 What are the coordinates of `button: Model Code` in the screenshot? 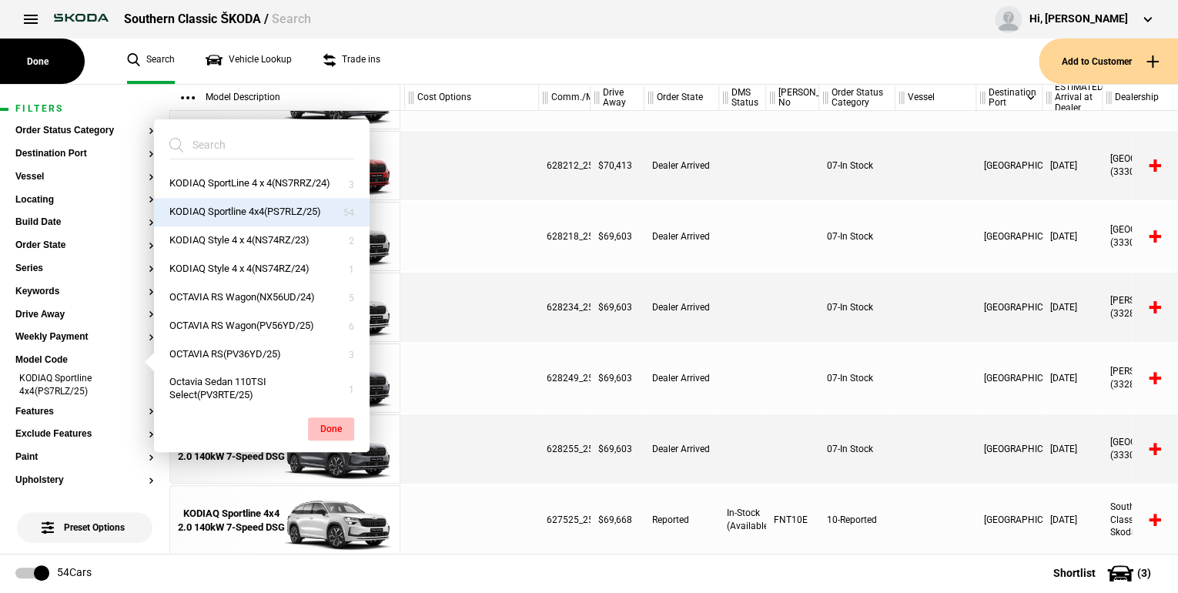 It's located at (85, 360).